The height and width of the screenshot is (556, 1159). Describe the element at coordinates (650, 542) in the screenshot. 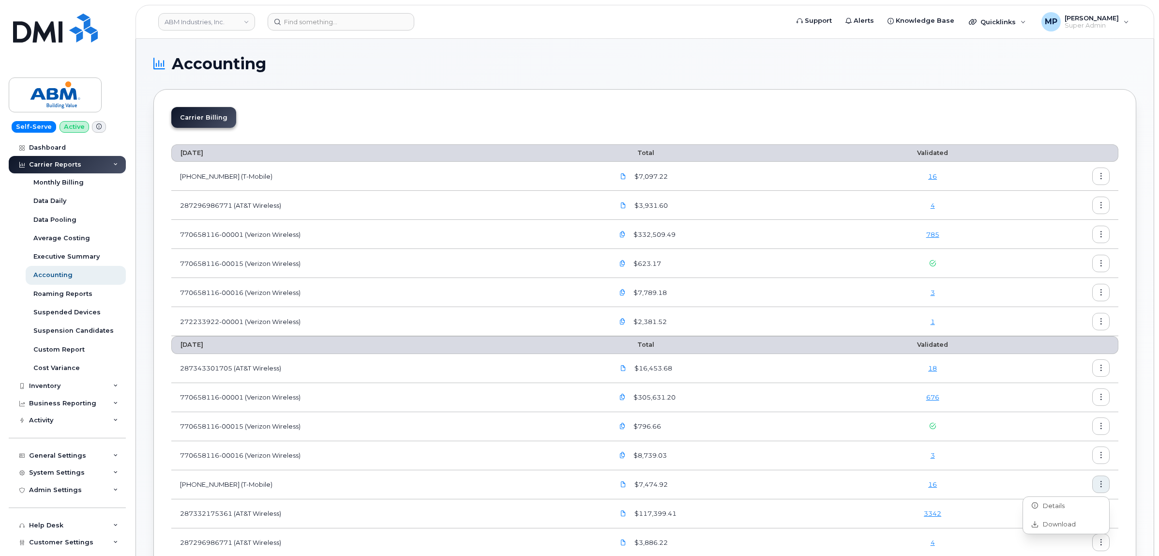

I see `span: $3,886.22` at that location.